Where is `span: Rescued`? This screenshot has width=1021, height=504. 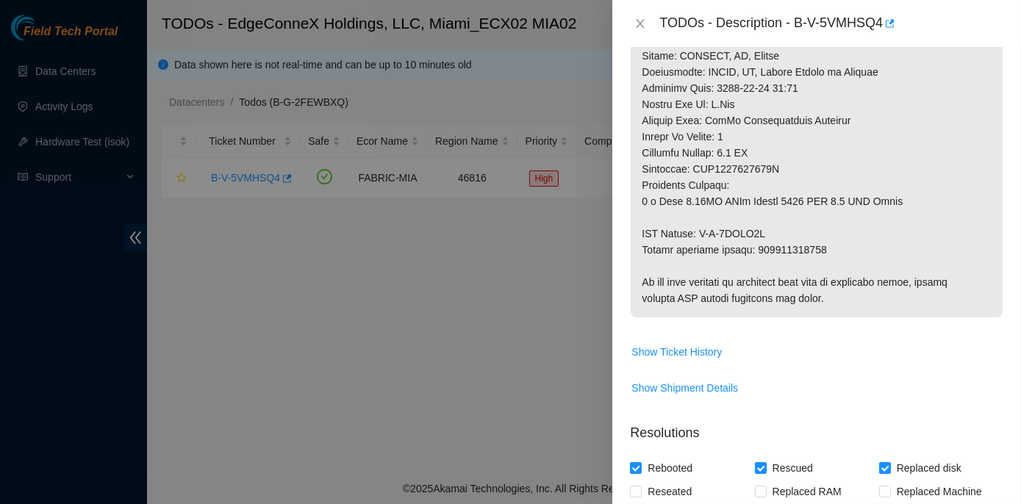 span: Rescued is located at coordinates (792, 468).